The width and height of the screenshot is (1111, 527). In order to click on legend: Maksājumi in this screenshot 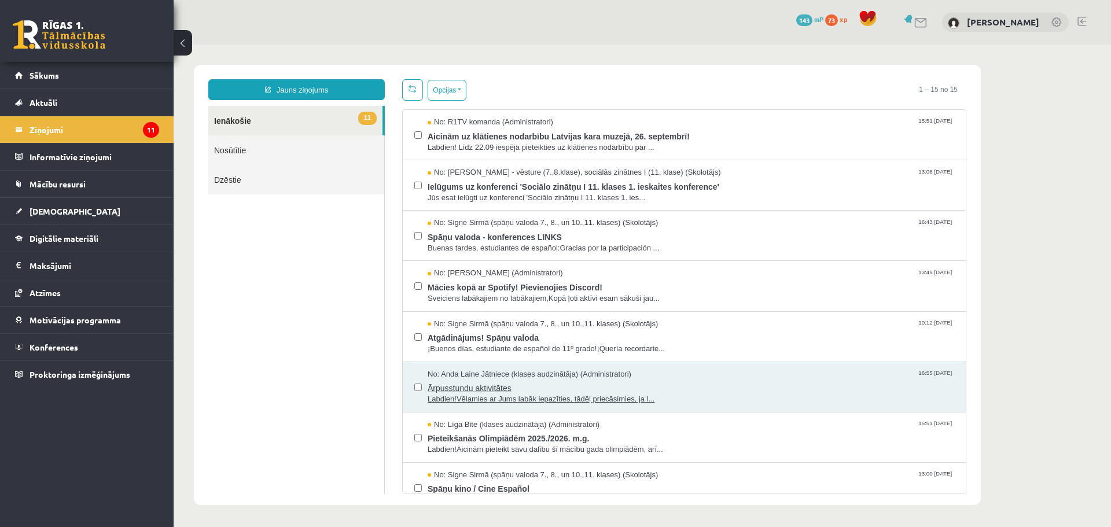, I will do `click(94, 266)`.